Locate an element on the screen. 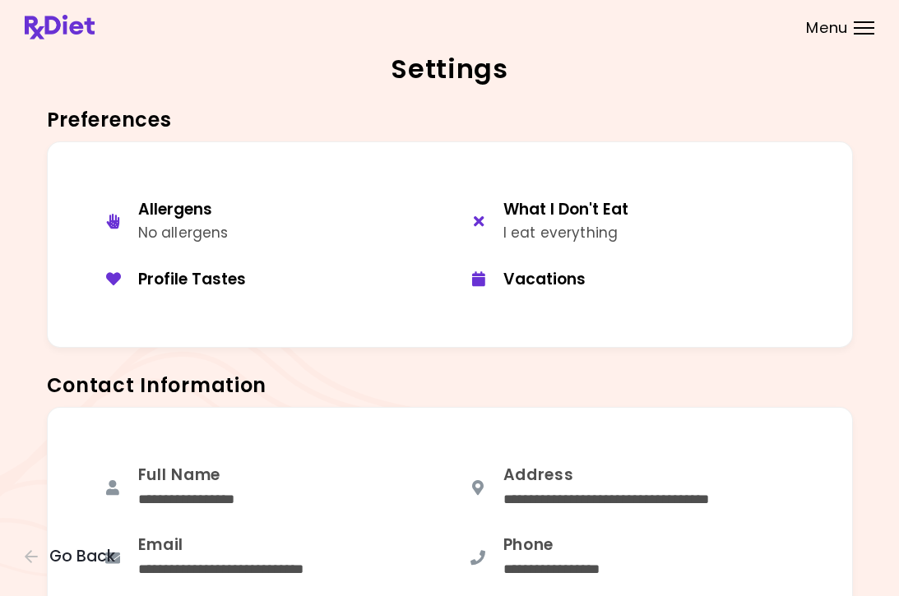  div: Full Name is located at coordinates (186, 475).